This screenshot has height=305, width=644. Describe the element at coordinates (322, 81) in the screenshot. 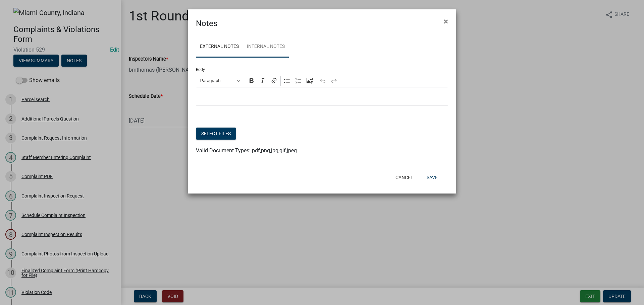

I see `div: Editor toolbar` at that location.